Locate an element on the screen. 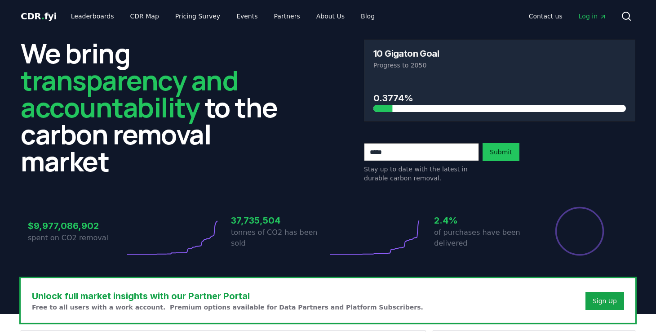 This screenshot has height=332, width=656. p: of purchases have been delivered is located at coordinates (482, 238).